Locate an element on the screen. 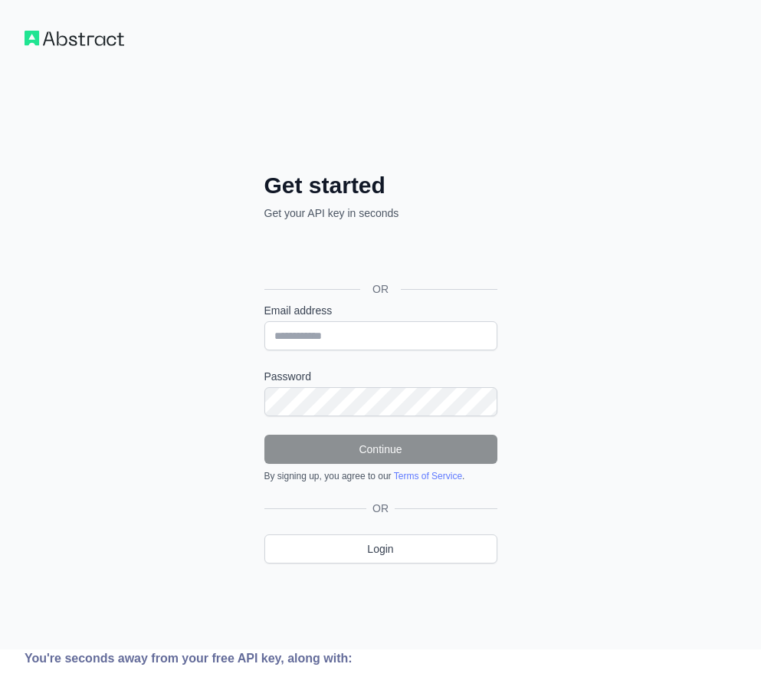 The image size is (761, 677). div: You're seconds away from your free API key, along with: is located at coordinates (260, 658).